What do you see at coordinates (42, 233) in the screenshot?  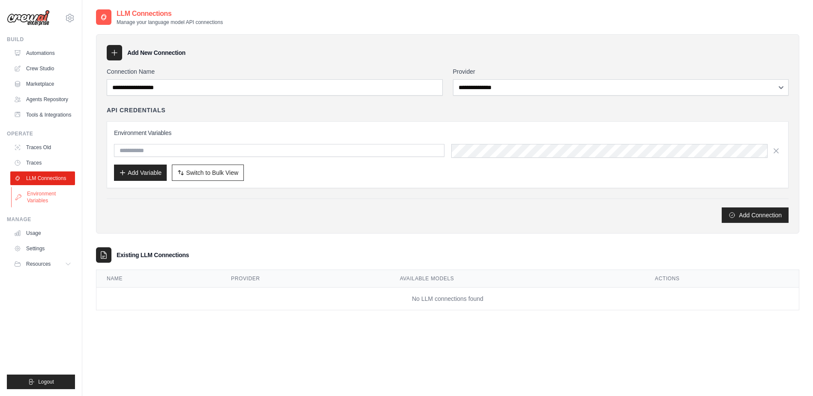 I see `a: Usage` at bounding box center [42, 233].